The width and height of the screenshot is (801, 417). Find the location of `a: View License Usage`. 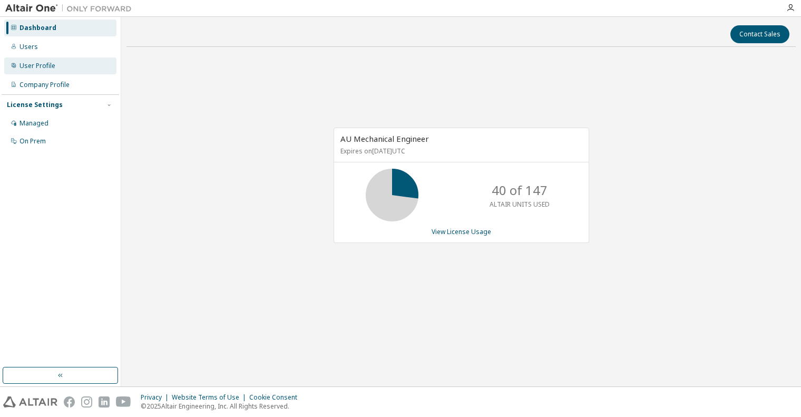

a: View License Usage is located at coordinates (461, 231).